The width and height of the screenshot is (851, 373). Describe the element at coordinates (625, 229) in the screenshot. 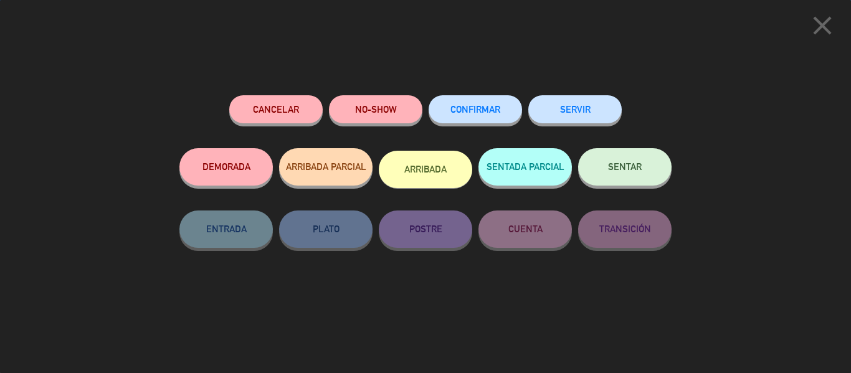

I see `button: TRANSICIÓN` at that location.